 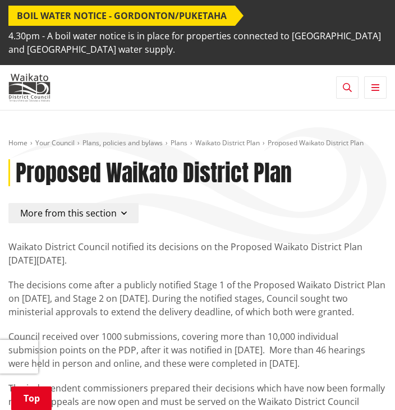 What do you see at coordinates (74, 213) in the screenshot?
I see `button: More from this section` at bounding box center [74, 213].